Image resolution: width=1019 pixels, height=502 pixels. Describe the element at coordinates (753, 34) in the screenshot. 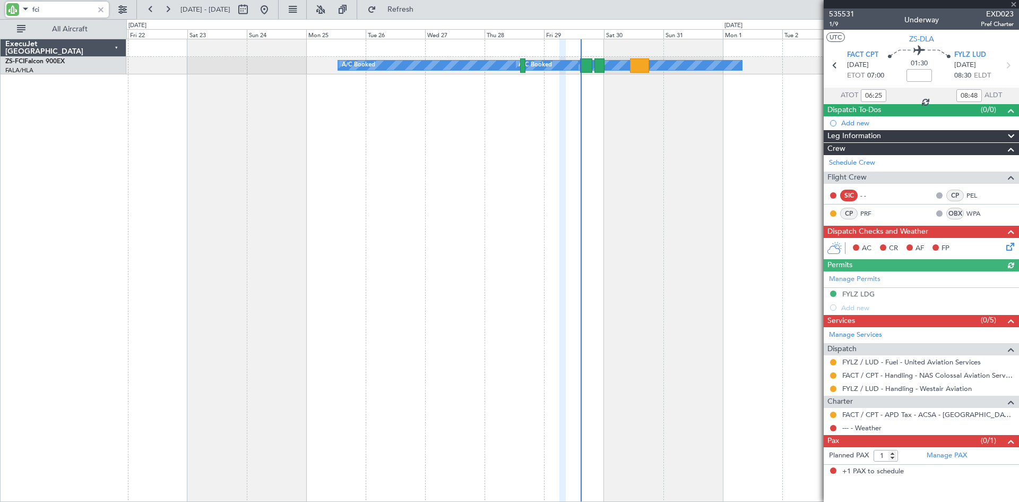

I see `div: Mon 1` at that location.